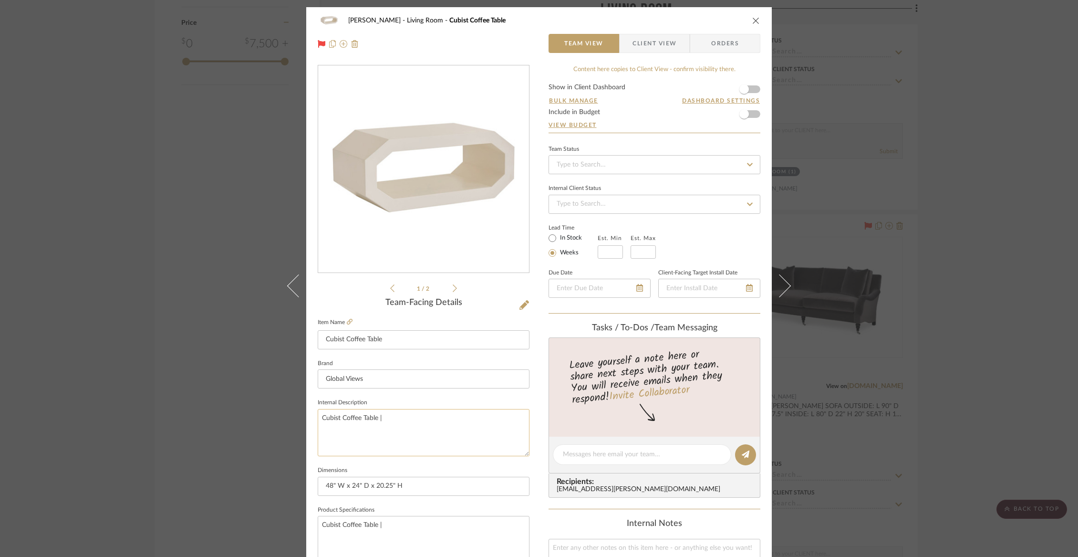 The height and width of the screenshot is (557, 1078). I want to click on input: Enter Item Name, so click(424, 340).